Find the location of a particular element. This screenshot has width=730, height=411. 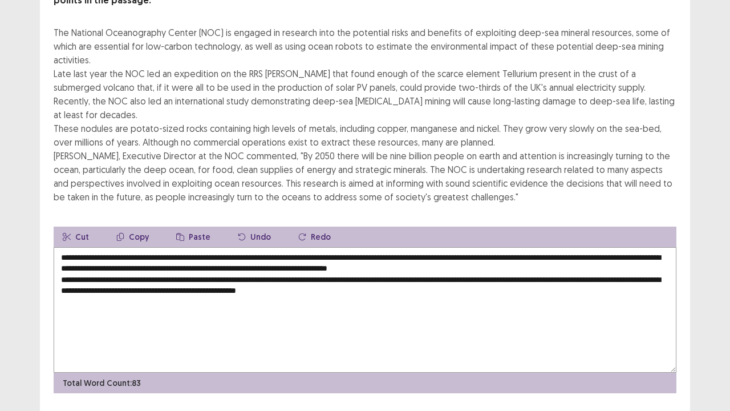

button: Redo is located at coordinates (314, 237).